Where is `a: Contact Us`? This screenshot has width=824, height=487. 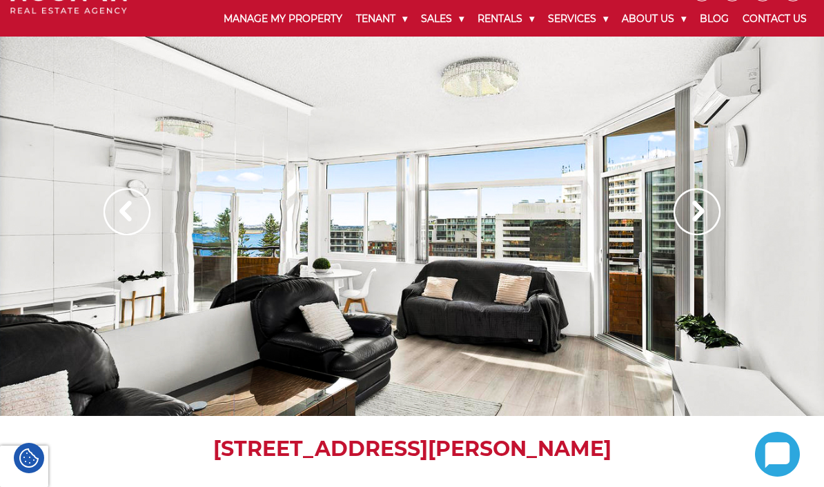 a: Contact Us is located at coordinates (774, 19).